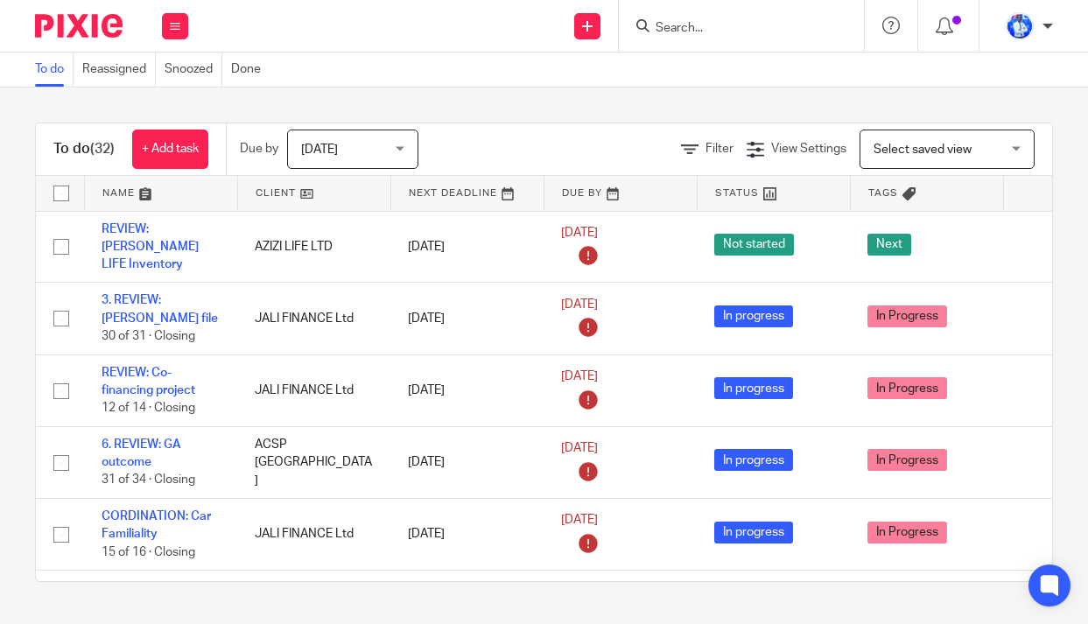 Image resolution: width=1088 pixels, height=624 pixels. What do you see at coordinates (1019, 26) in the screenshot?
I see `img: WhatsApp%20Image%202022-01-17%20at%2010.26.43%20PM.jpeg` at bounding box center [1019, 26].